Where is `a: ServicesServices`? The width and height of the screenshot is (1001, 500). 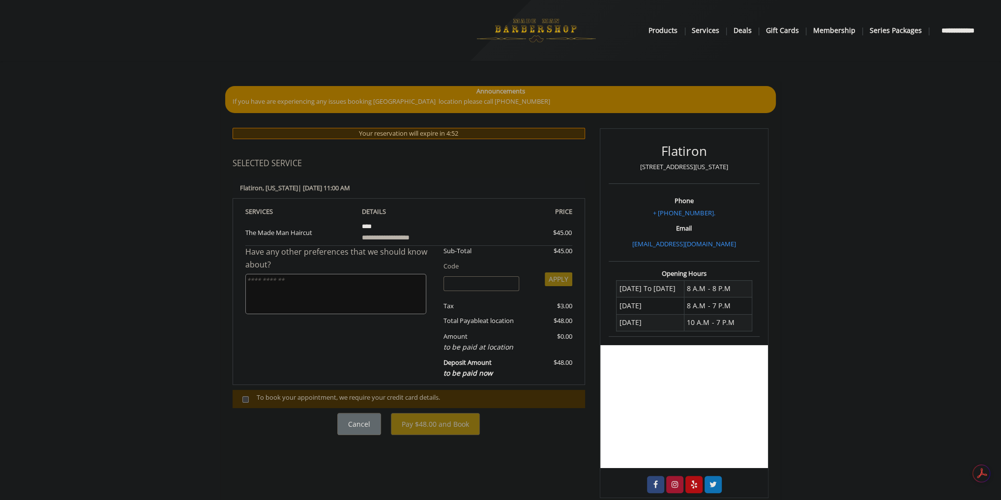 a: ServicesServices is located at coordinates (705, 30).